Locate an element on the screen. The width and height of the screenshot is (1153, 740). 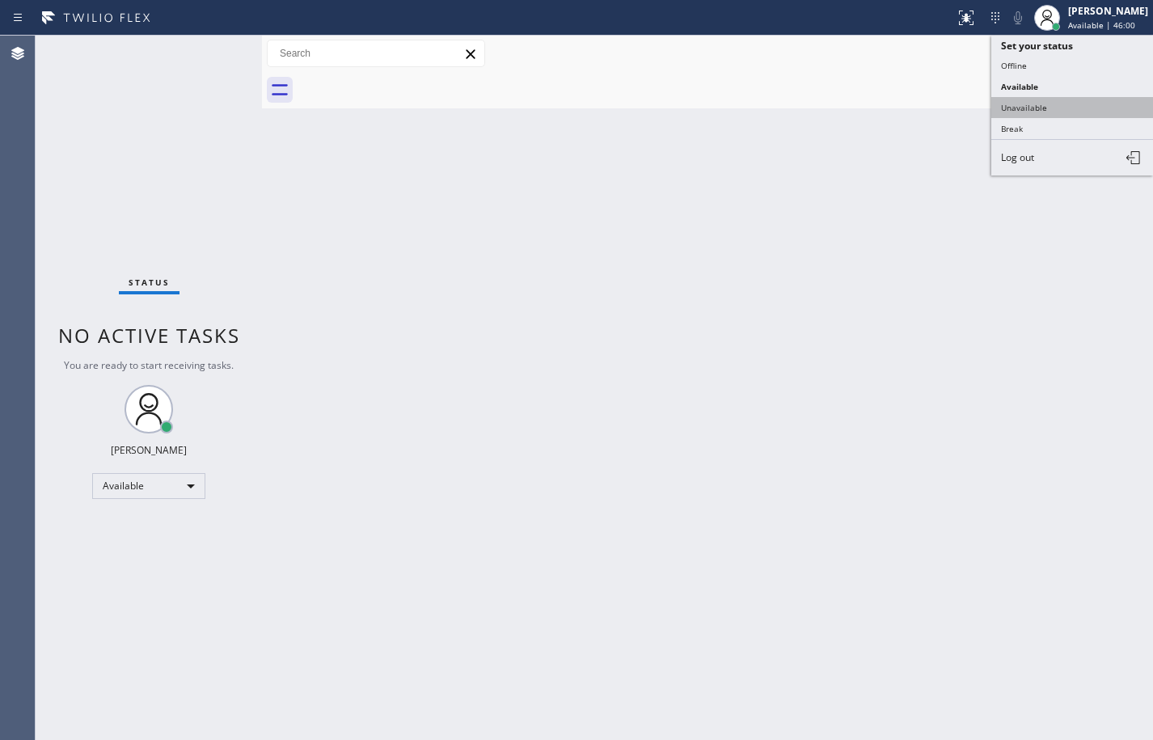
span: Available | 46:00 is located at coordinates (1102, 25).